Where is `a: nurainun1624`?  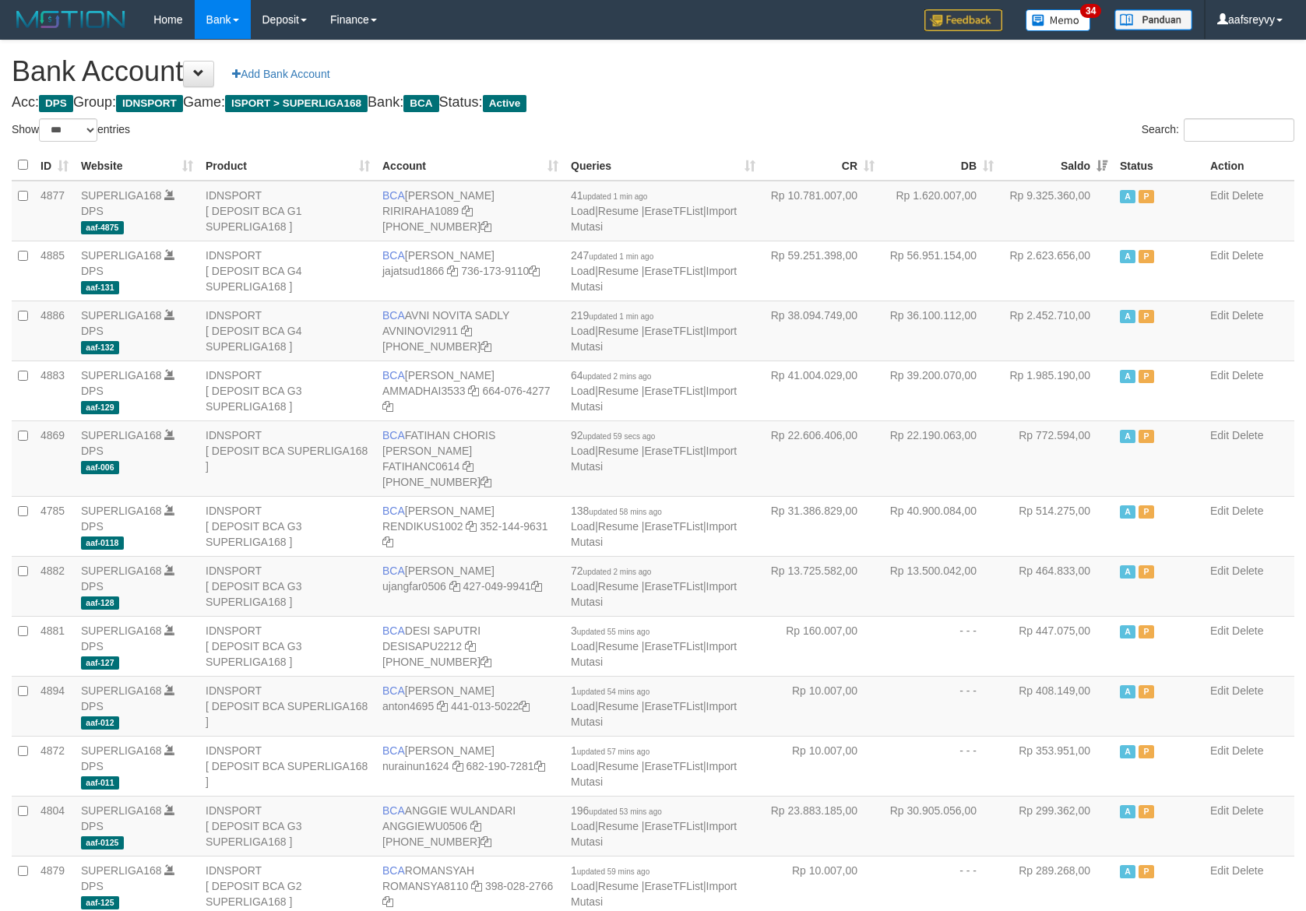 a: nurainun1624 is located at coordinates (416, 766).